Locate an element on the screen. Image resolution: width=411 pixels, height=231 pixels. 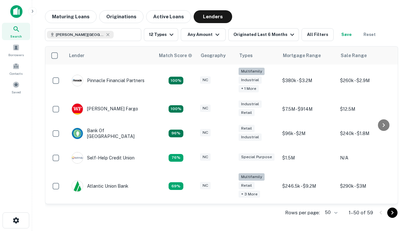
div: Matching Properties: 26, hasApolloMatch: undefined is located at coordinates (176, 81).